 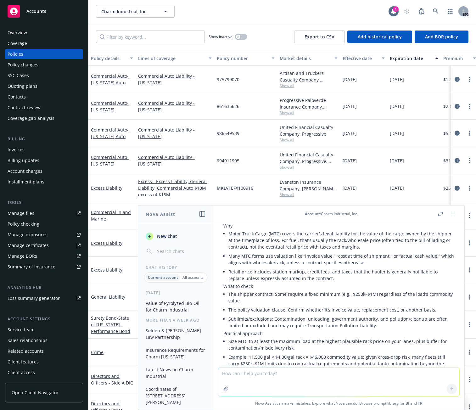 I want to click on span: 975799070, so click(x=228, y=79).